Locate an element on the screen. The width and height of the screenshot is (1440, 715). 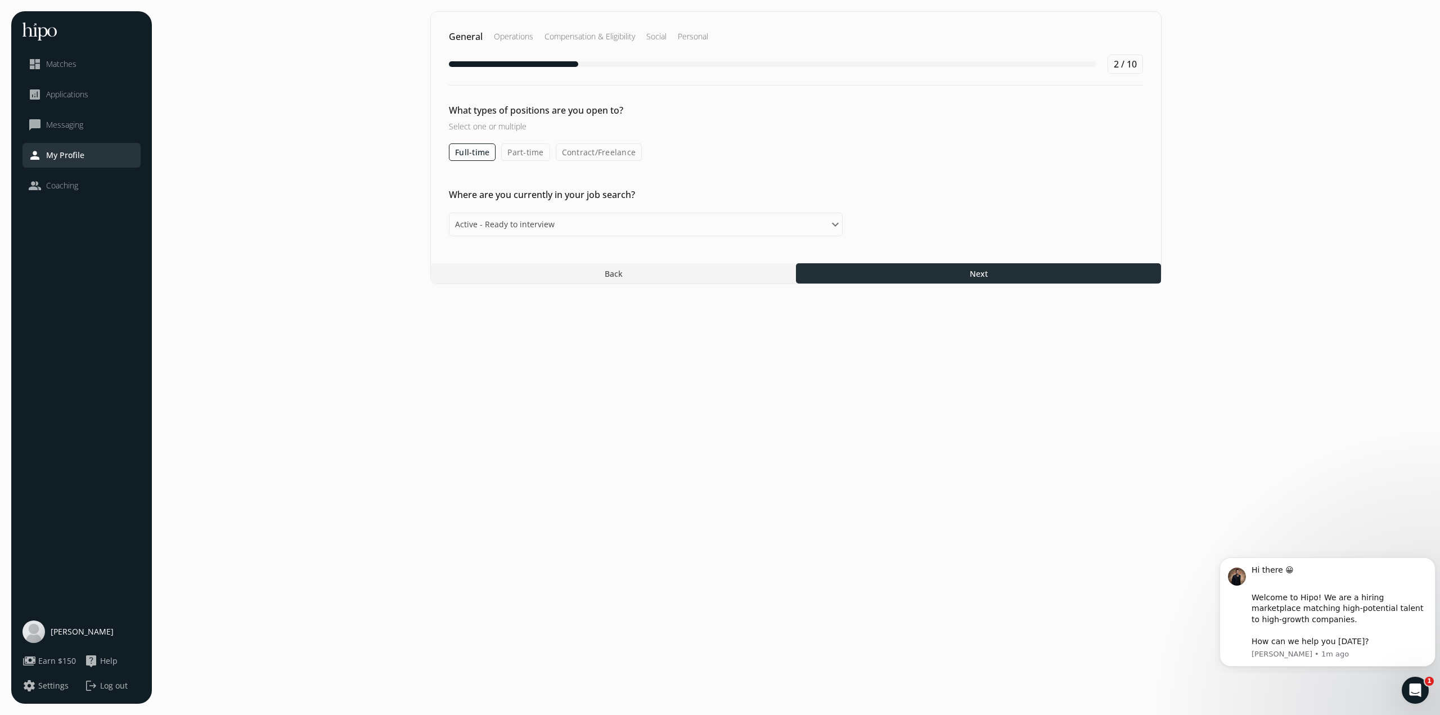
h2: Operations is located at coordinates (514, 37).